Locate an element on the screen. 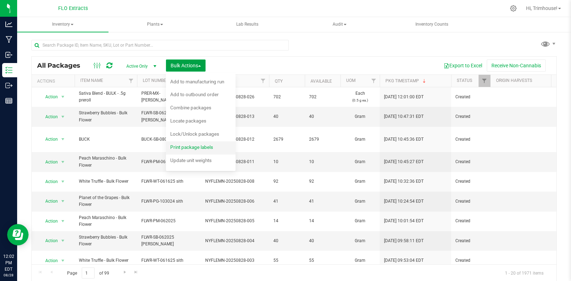 The height and width of the screenshot is (281, 571). div: Manage settings is located at coordinates (513, 8).